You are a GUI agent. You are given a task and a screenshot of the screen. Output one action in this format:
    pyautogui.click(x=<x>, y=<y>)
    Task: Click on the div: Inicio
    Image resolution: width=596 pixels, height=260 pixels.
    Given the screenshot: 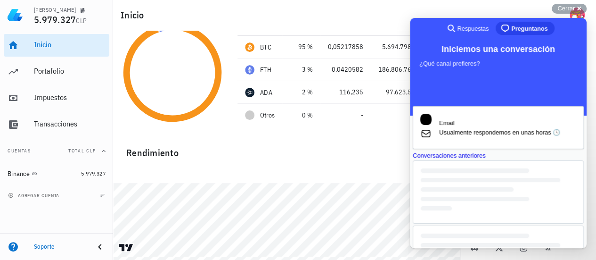 What is the action you would take?
    pyautogui.click(x=70, y=44)
    